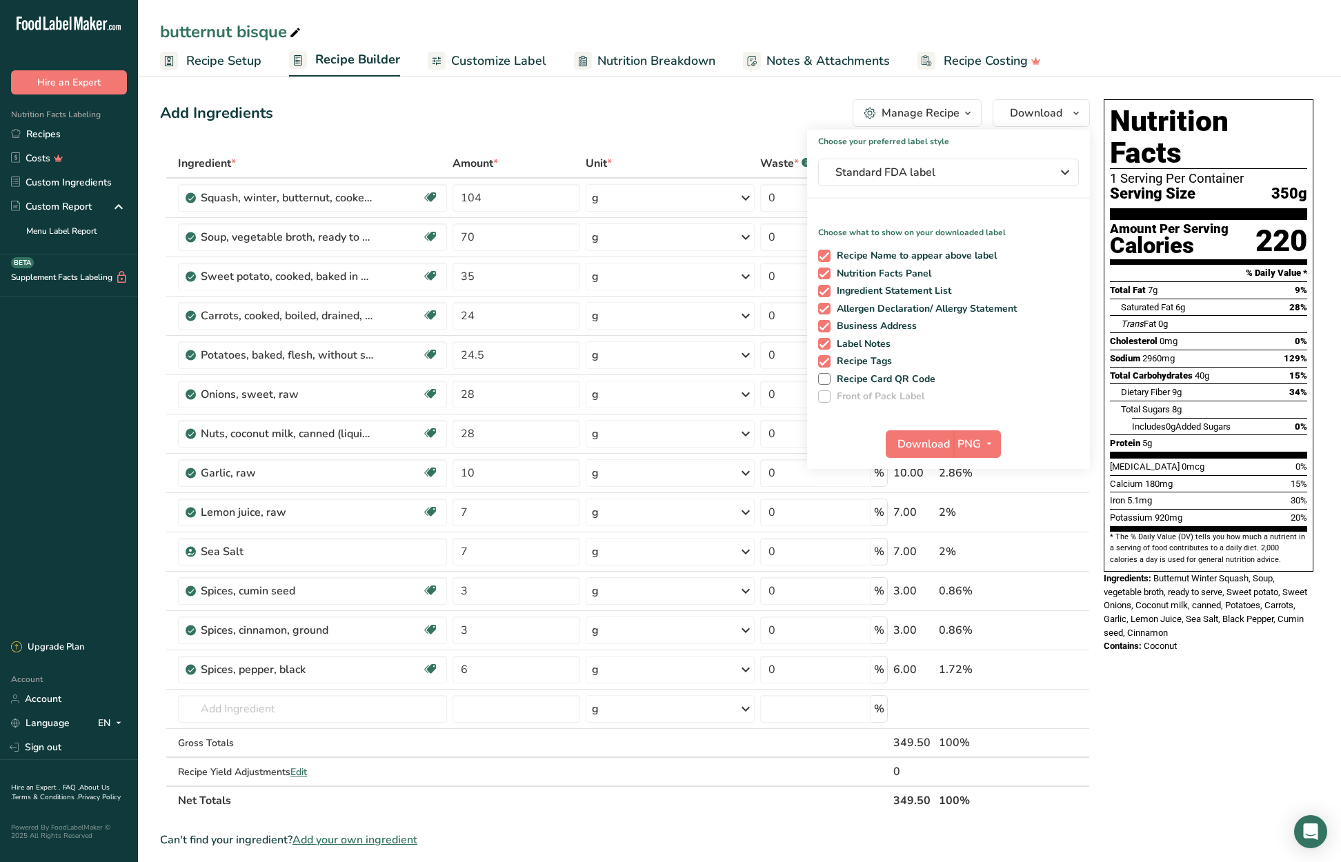 The image size is (1341, 862). I want to click on span: Ingredients:, so click(1127, 578).